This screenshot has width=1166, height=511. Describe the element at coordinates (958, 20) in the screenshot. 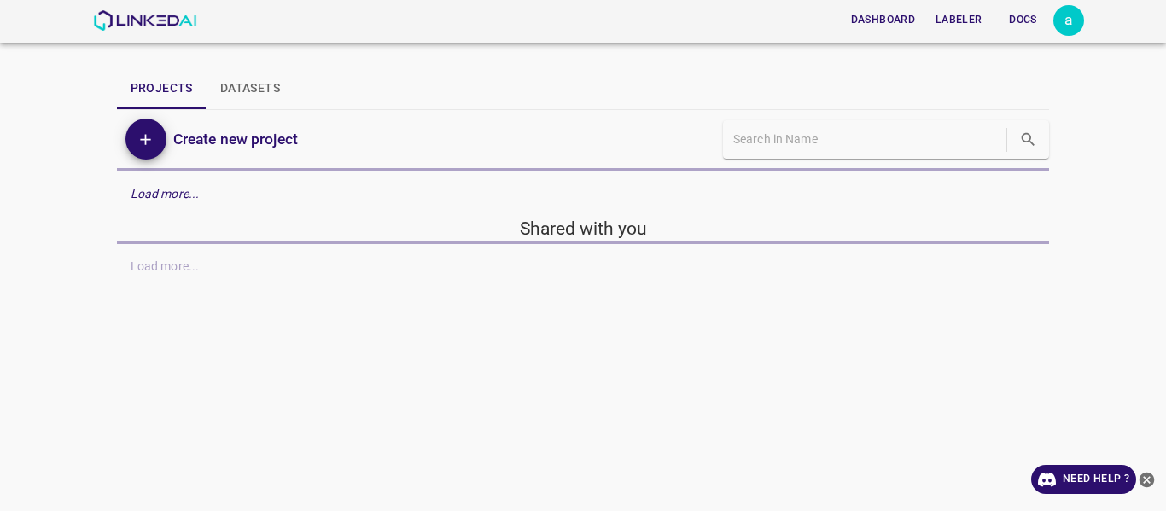

I see `a: Labeler` at that location.